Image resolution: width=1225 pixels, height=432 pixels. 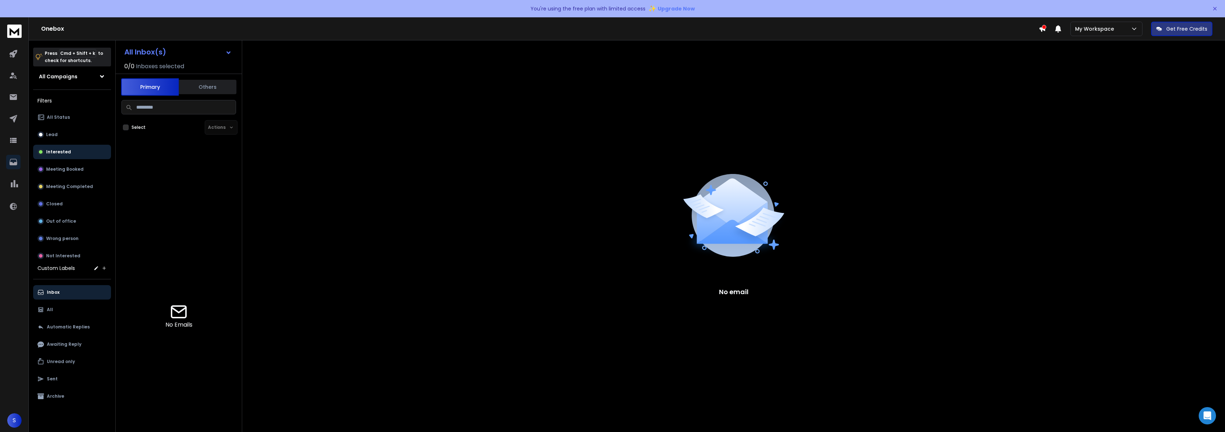 I want to click on p: No email, so click(x=734, y=292).